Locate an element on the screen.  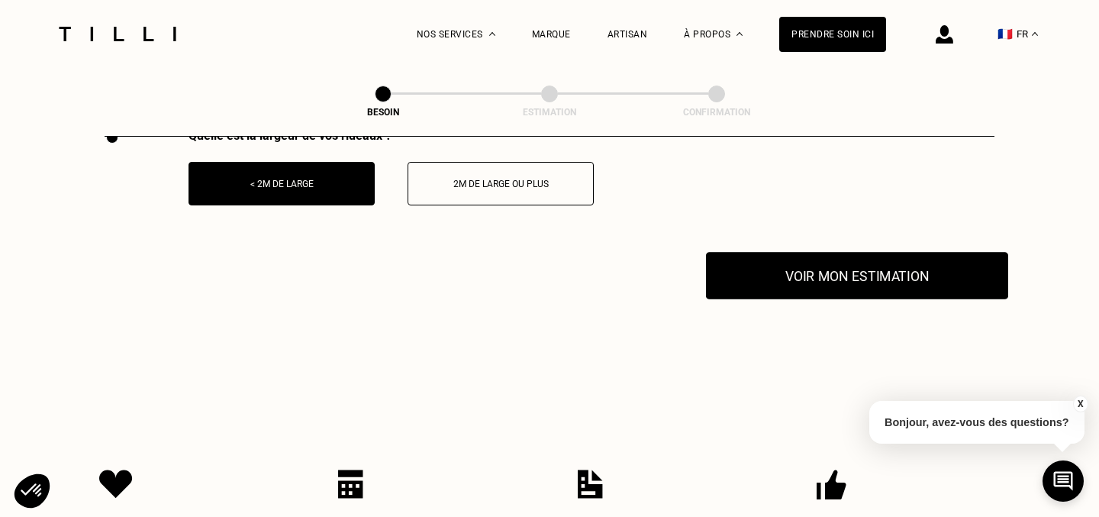
p: Bonjour, avez-vous des questions? is located at coordinates (977, 422).